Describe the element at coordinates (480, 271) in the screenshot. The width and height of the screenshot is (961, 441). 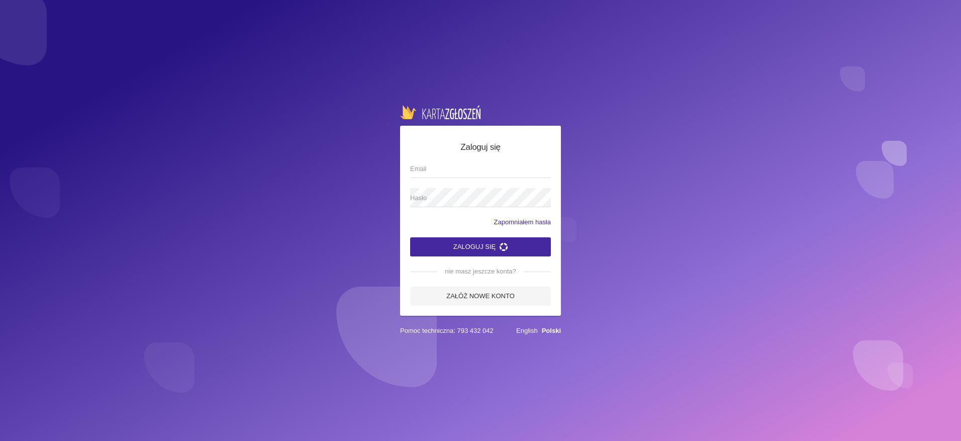
I see `span: nie masz jeszcze konta?` at that location.